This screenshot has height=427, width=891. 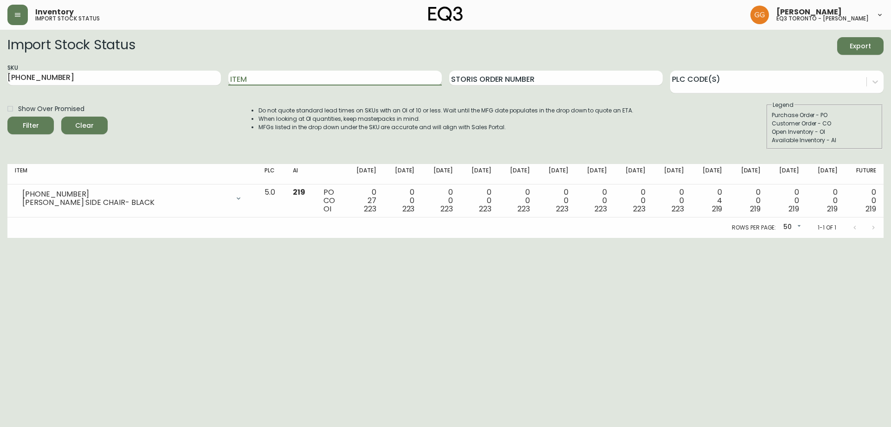 What do you see at coordinates (825, 132) in the screenshot?
I see `div: Open Inventory - OI` at bounding box center [825, 132].